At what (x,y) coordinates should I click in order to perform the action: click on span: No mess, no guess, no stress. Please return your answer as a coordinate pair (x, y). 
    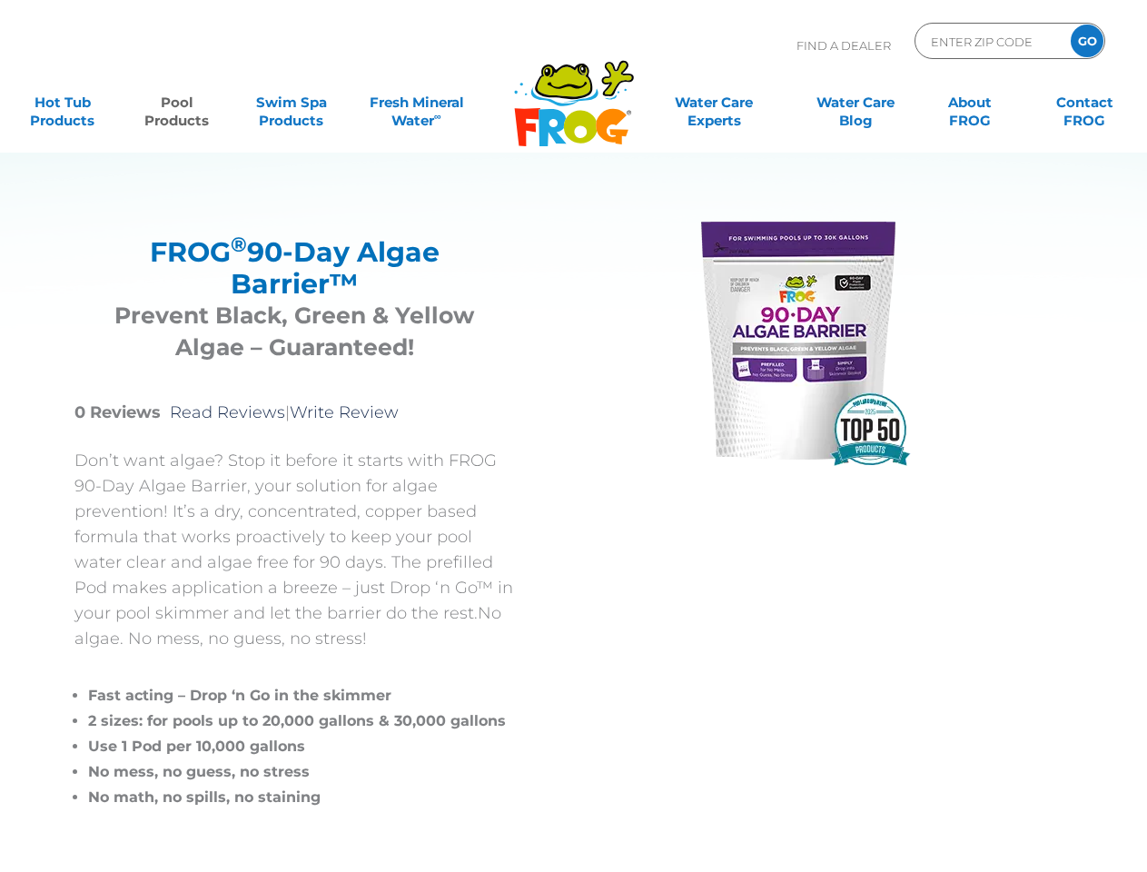
    Looking at the image, I should click on (199, 771).